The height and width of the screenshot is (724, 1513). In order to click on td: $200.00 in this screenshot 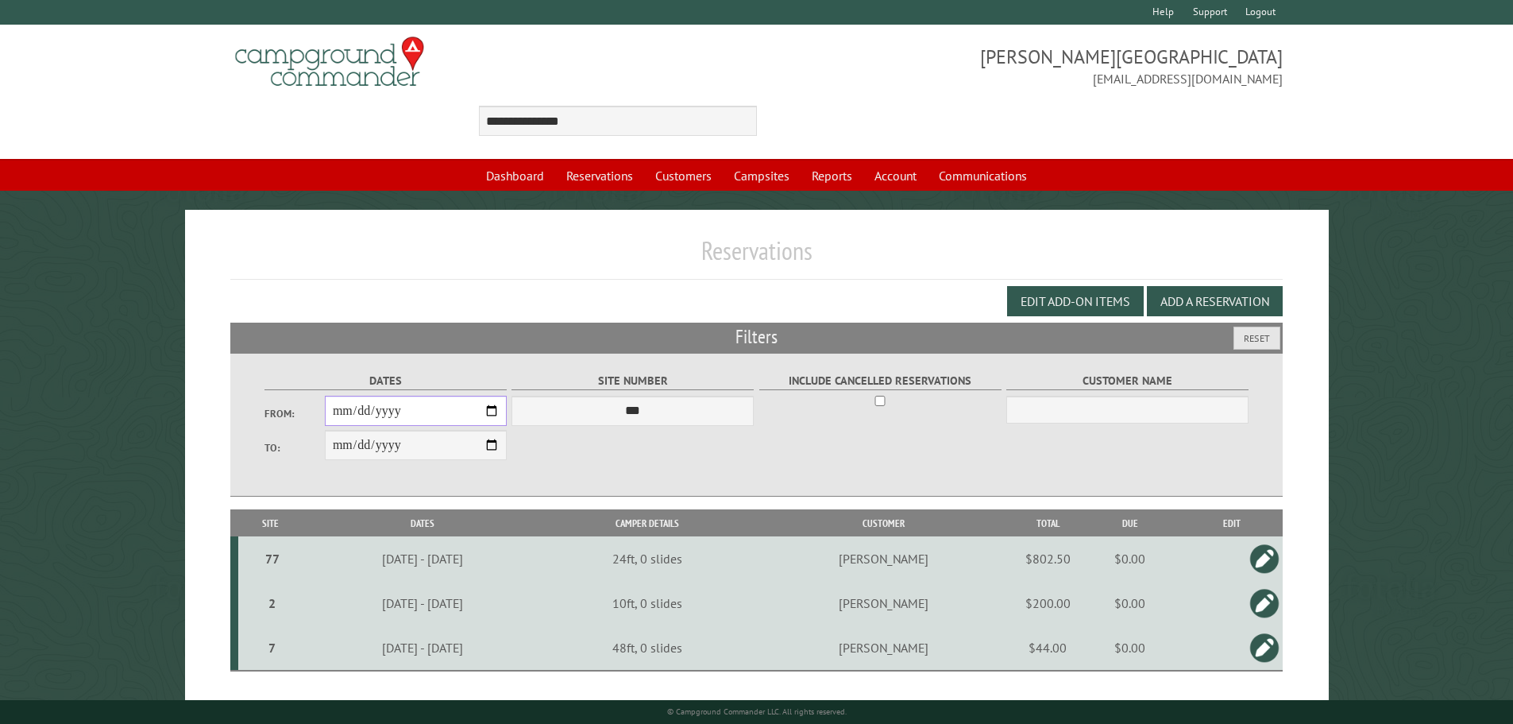, I will do `click(1048, 603)`.